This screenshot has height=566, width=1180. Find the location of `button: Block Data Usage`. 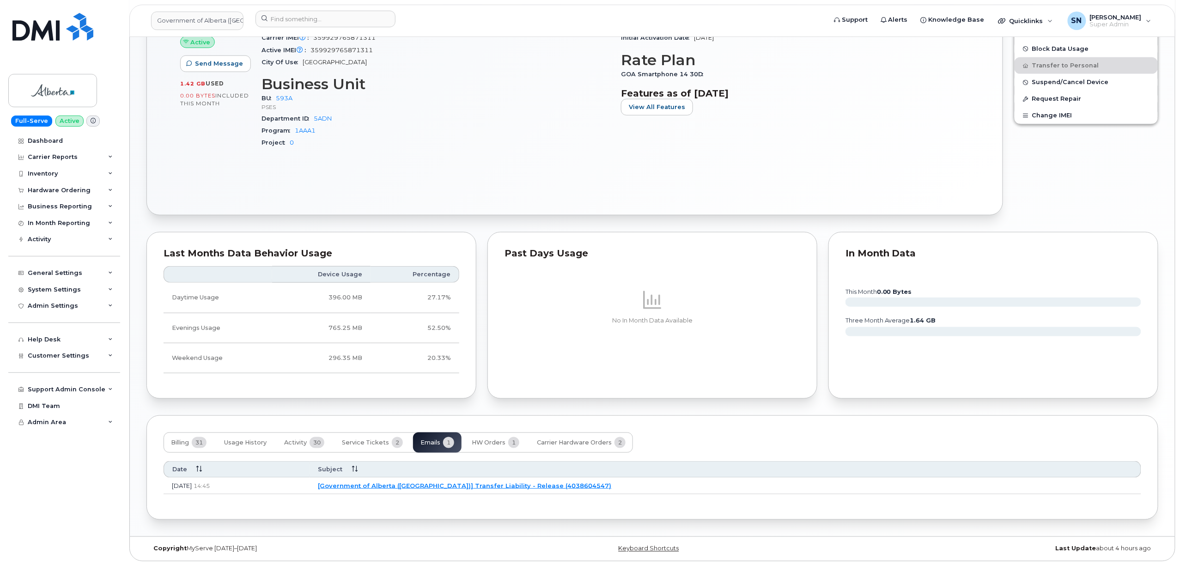

button: Block Data Usage is located at coordinates (1087, 49).